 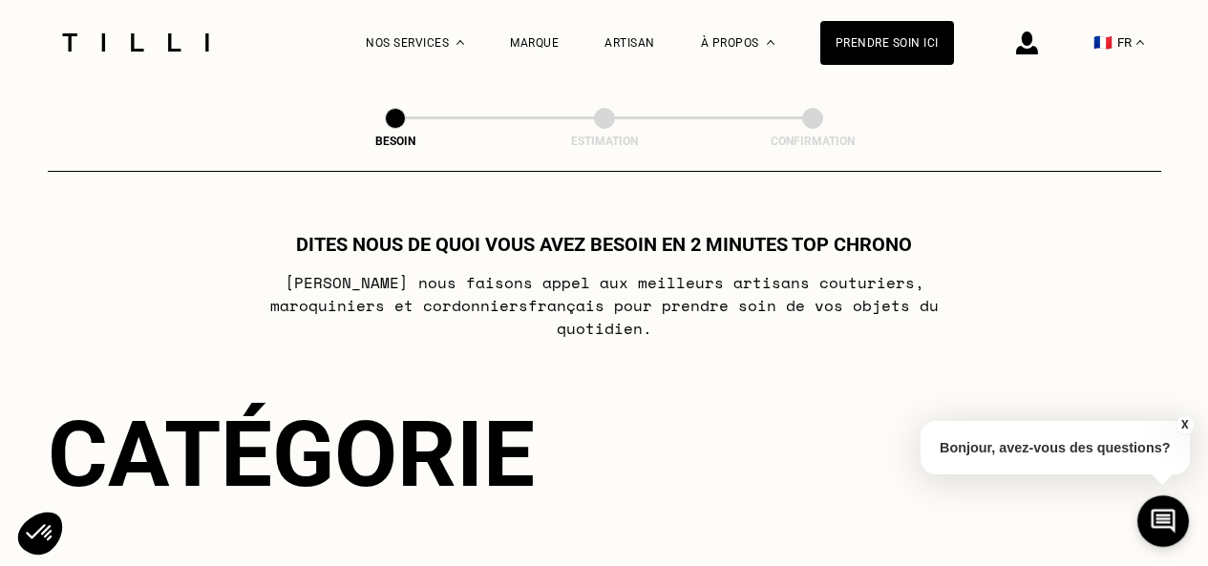 What do you see at coordinates (604, 455) in the screenshot?
I see `div: Catégorie` at bounding box center [604, 455].